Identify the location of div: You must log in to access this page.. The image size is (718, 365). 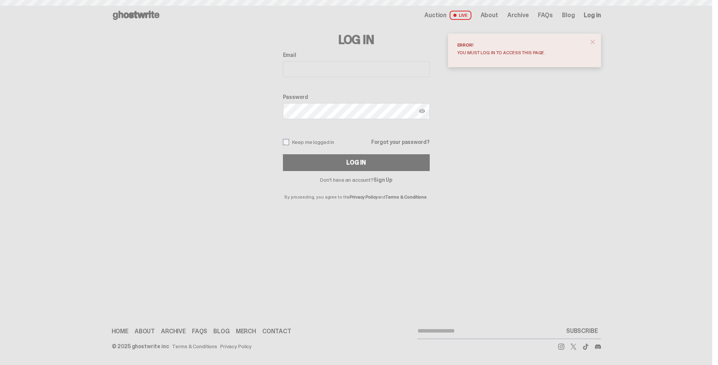
(521, 53).